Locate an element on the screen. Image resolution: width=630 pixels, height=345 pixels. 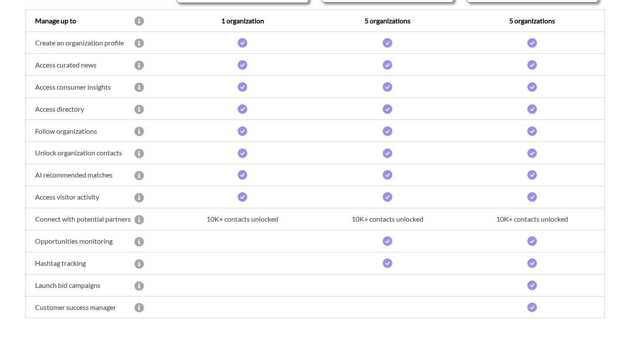
div: Access curated news is located at coordinates (80, 65).